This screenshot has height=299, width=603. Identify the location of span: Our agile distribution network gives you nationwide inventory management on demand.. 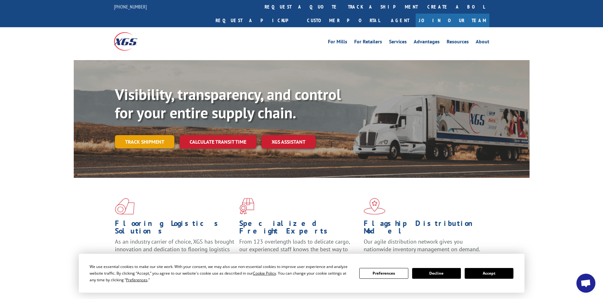
(422, 245).